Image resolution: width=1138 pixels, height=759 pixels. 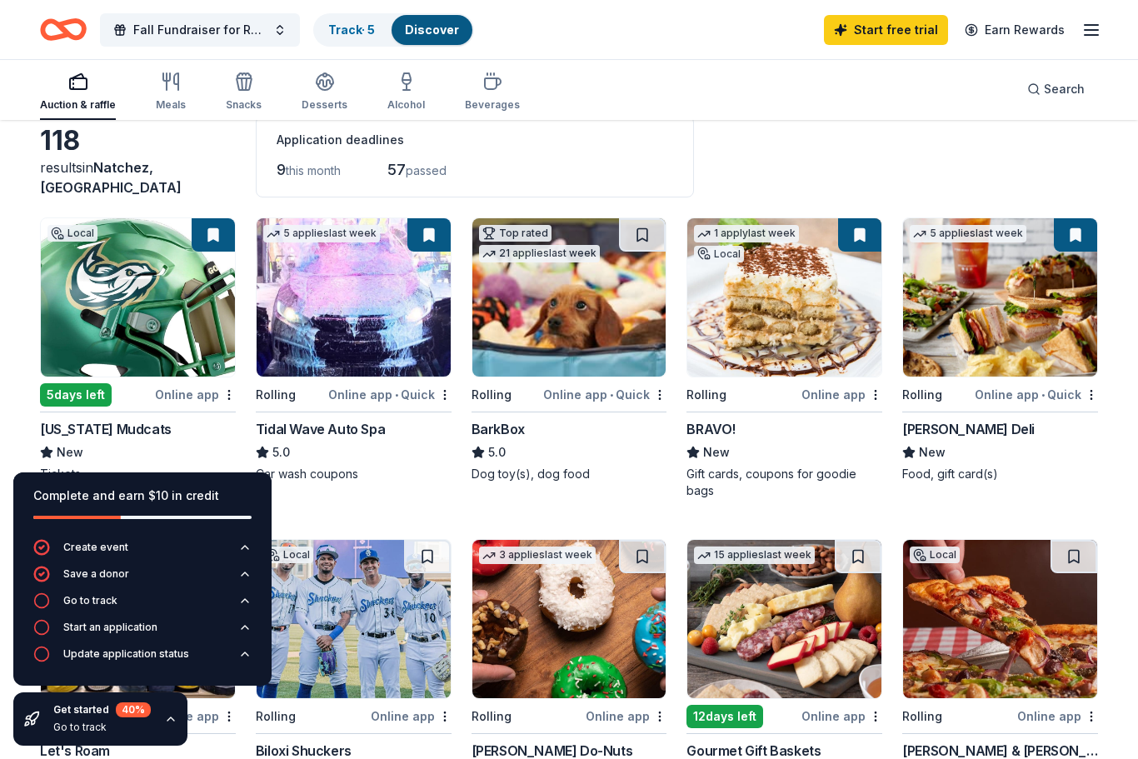 I want to click on span: Search, so click(x=1064, y=89).